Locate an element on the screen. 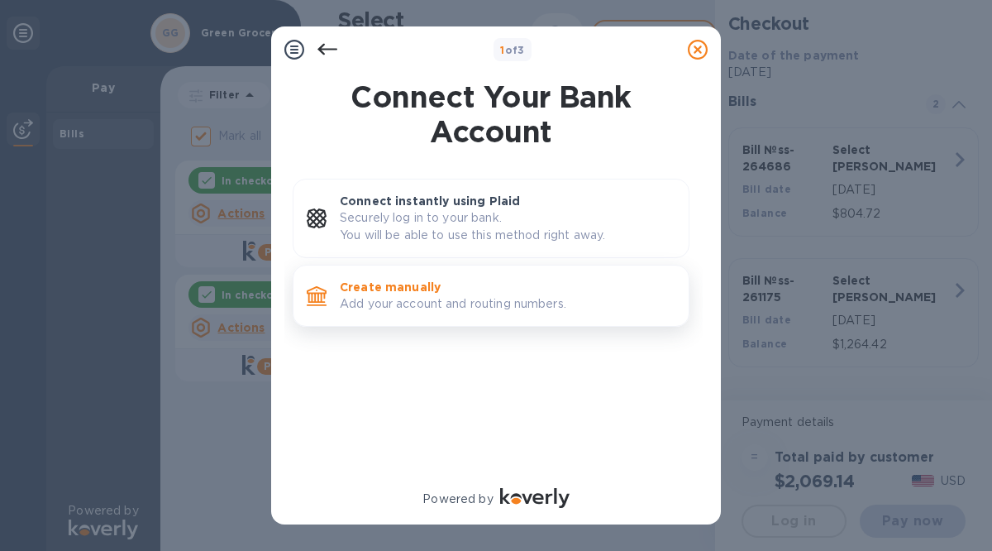  span: 1 is located at coordinates (502, 50).